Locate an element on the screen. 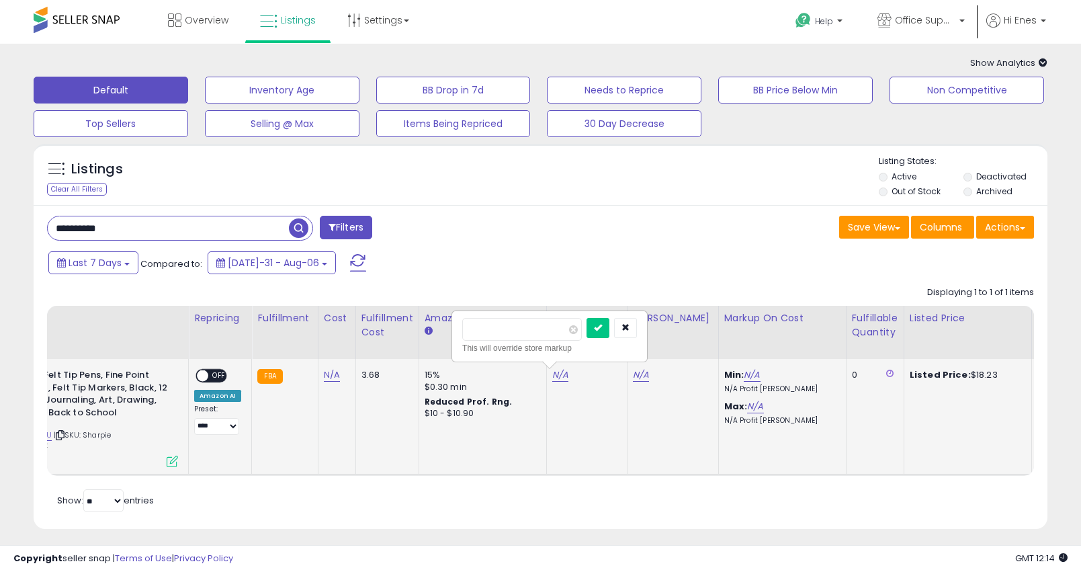 Image resolution: width=1081 pixels, height=572 pixels. span: Columns is located at coordinates (941, 227).